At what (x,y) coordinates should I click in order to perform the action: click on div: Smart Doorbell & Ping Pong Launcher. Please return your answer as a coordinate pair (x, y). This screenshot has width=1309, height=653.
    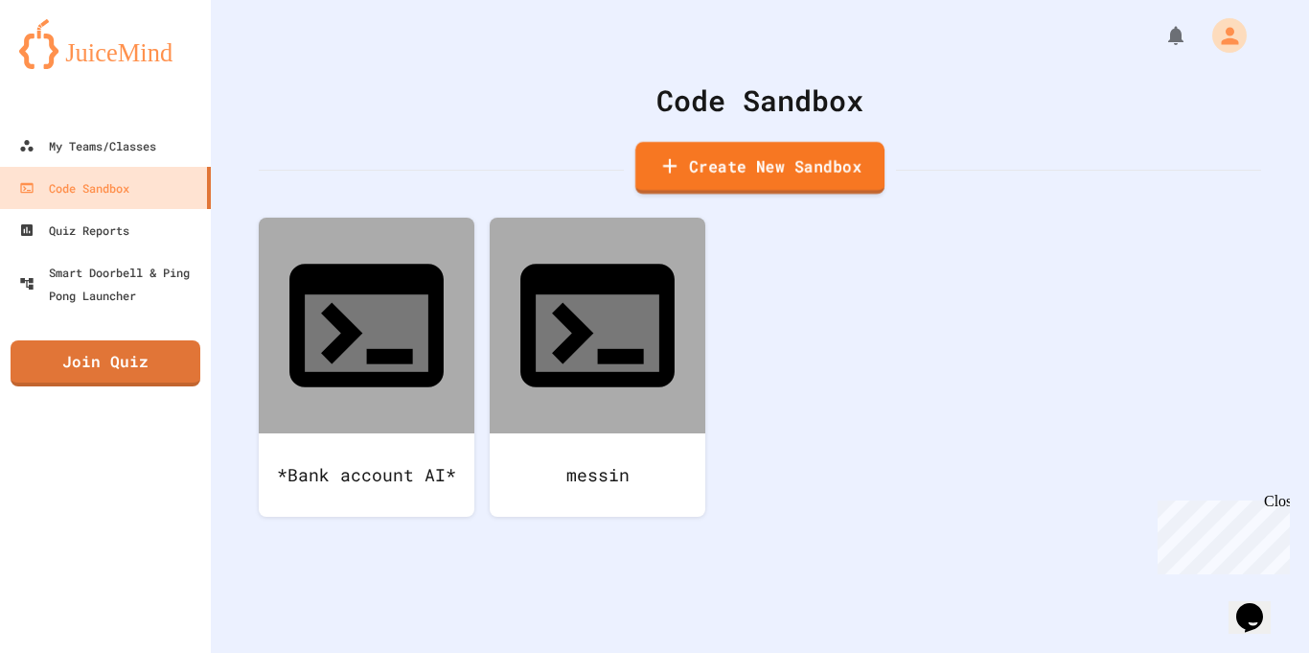
    Looking at the image, I should click on (111, 284).